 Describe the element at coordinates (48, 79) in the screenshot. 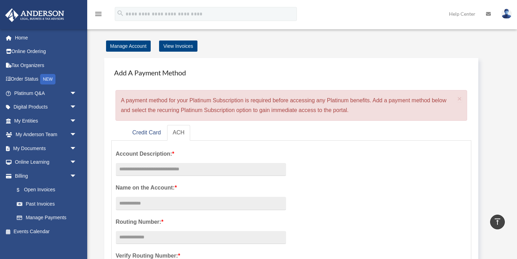

I see `div: NEW` at that location.